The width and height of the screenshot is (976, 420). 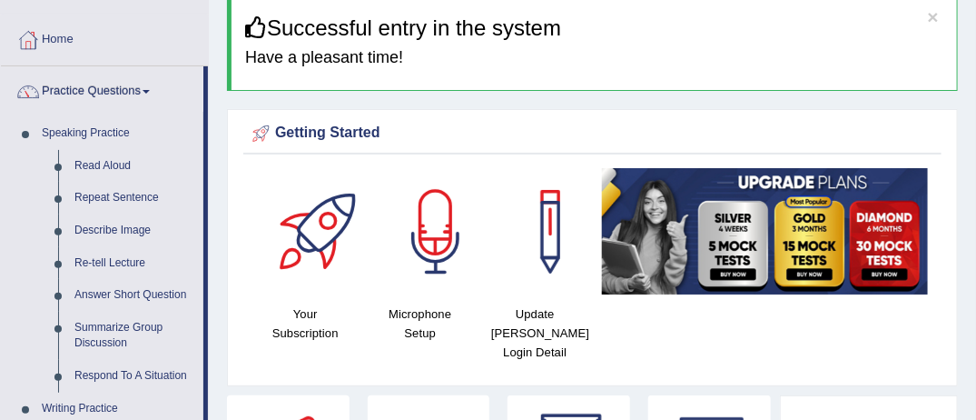 I want to click on h4: Microphone Setup, so click(x=421, y=323).